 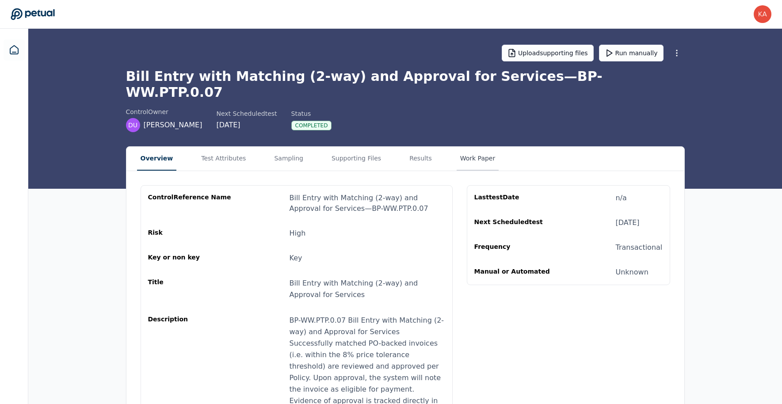 I want to click on h1: Bill Entry with Matching (2-way) and Approval for Services — BP-WW.PTP.0.07, so click(x=405, y=84).